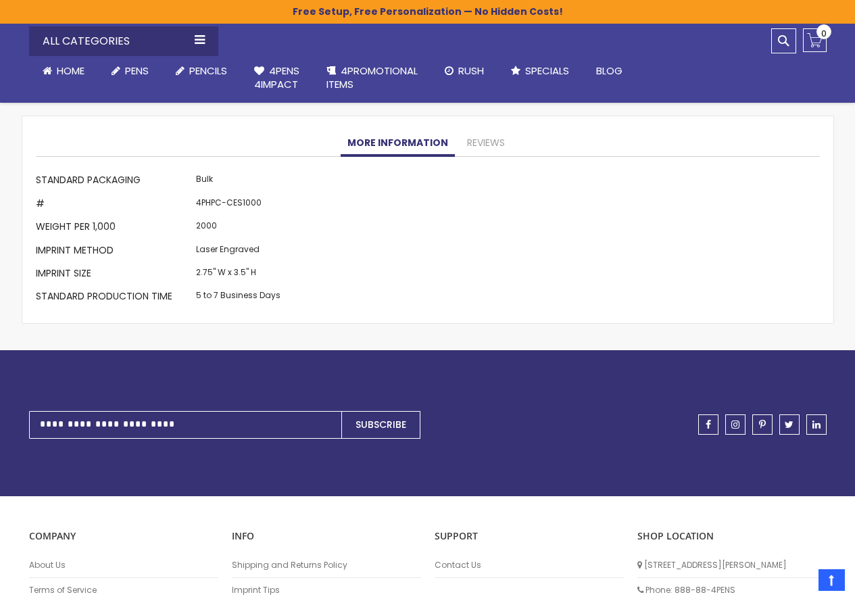 This screenshot has height=601, width=855. Describe the element at coordinates (789, 424) in the screenshot. I see `a: twitter` at that location.